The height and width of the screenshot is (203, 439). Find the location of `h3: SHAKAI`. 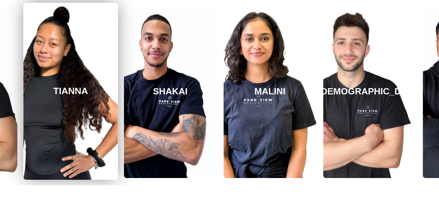

h3: SHAKAI is located at coordinates (170, 91).